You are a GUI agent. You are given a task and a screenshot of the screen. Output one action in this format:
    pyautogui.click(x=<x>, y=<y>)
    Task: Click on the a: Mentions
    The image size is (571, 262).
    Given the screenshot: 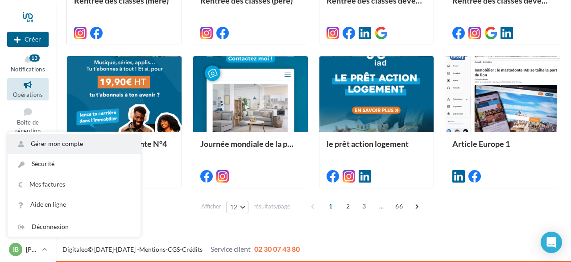 What is the action you would take?
    pyautogui.click(x=152, y=249)
    